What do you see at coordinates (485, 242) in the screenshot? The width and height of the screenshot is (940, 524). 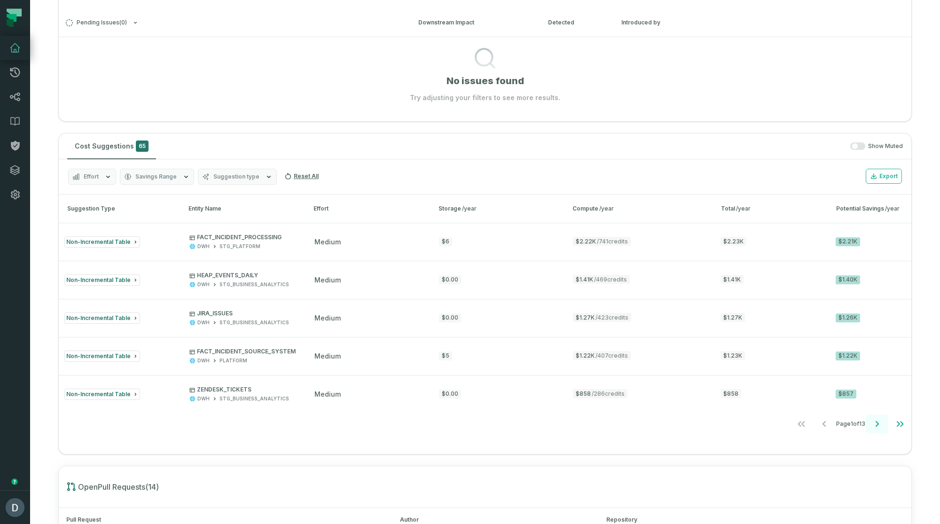 I see `button: Non-Incremental TableFACT_INCIDENT_PROCESSINGDWHSTG_PLATFORMmedium$6$2.22K/741credits$2.23K$2.21K` at bounding box center [485, 242].